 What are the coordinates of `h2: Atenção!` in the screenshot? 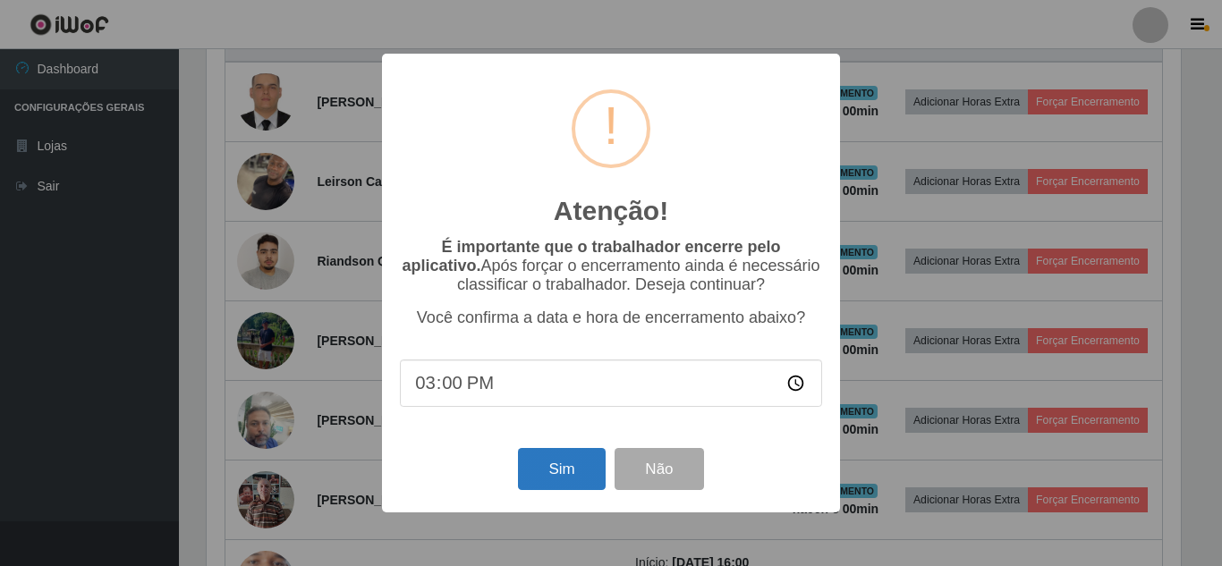 It's located at (611, 211).